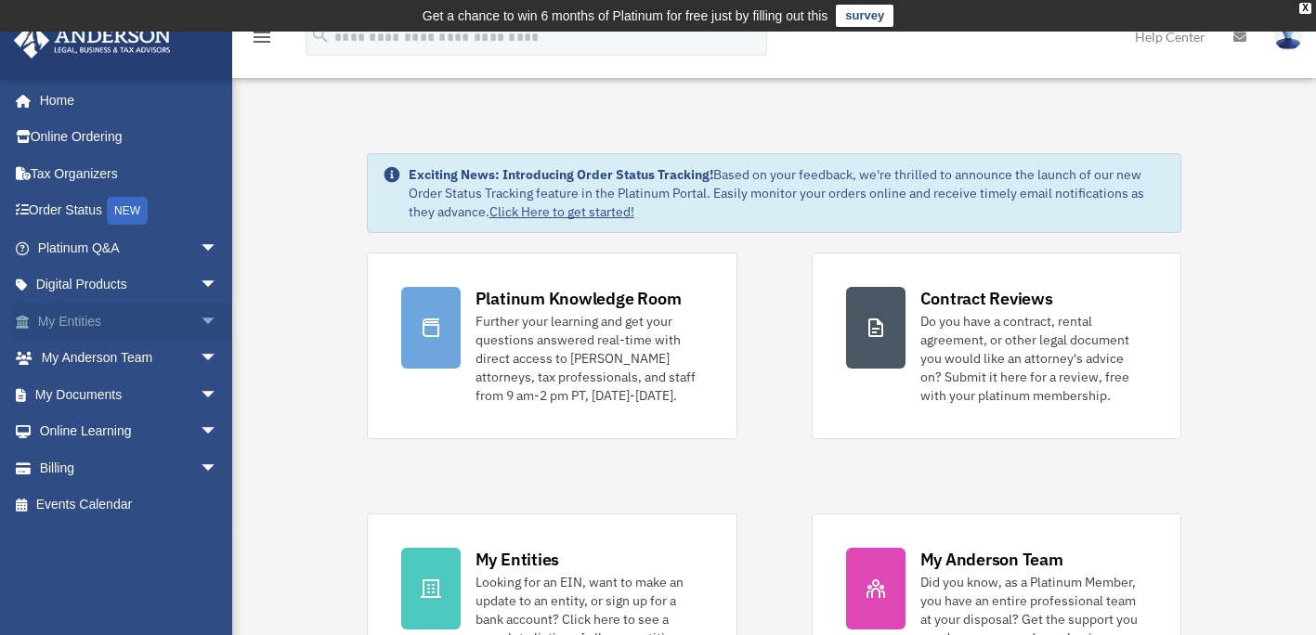 This screenshot has height=635, width=1316. Describe the element at coordinates (579, 298) in the screenshot. I see `div: Platinum Knowledge Room` at that location.